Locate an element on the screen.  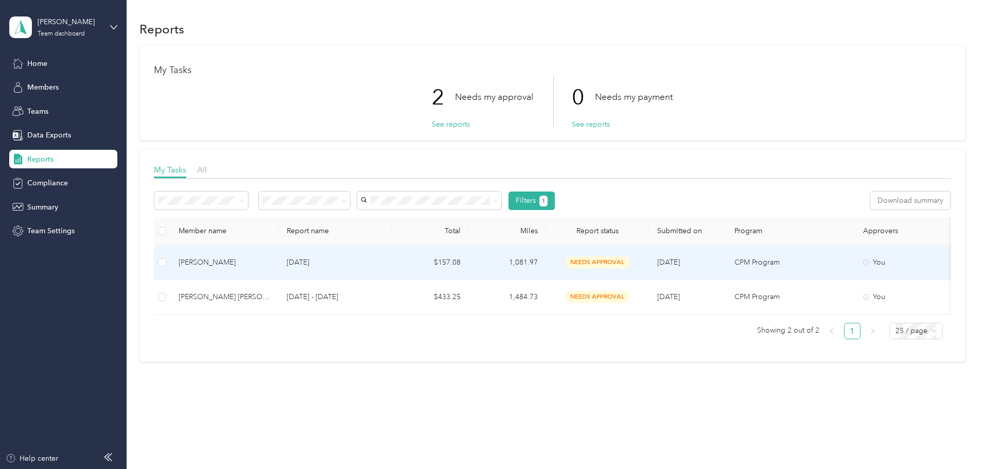
p: Needs my approval is located at coordinates (494, 97).